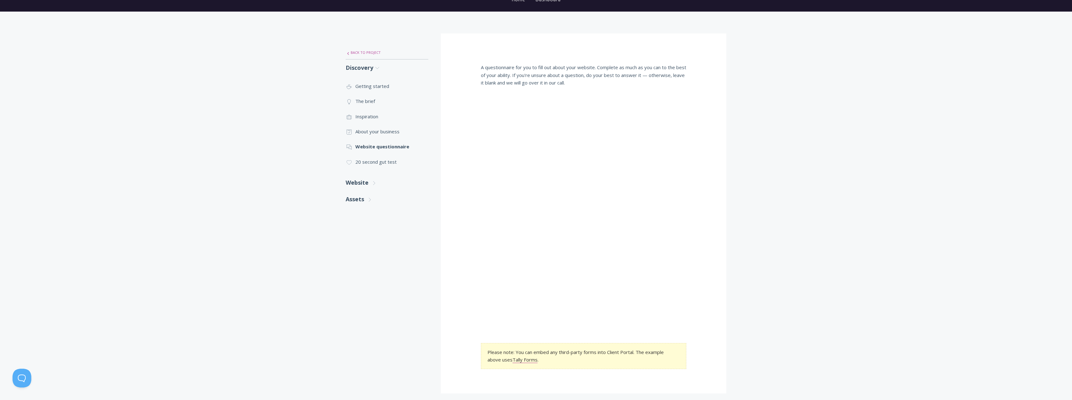 This screenshot has height=400, width=1072. I want to click on a: Back to Project, so click(387, 53).